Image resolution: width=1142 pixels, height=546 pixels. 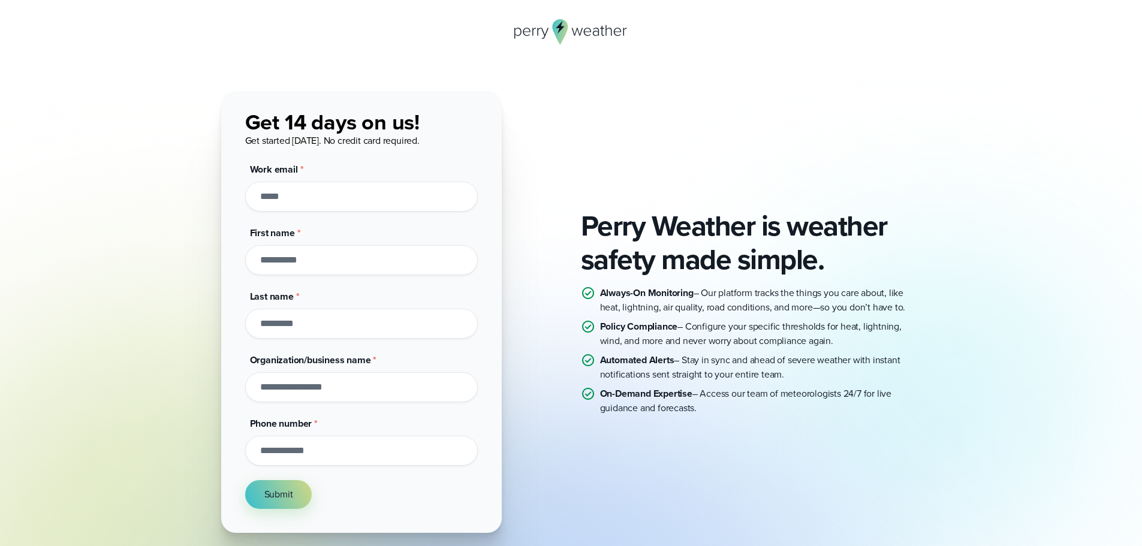 What do you see at coordinates (647, 292) in the screenshot?
I see `strong: Always-On Monitoring` at bounding box center [647, 292].